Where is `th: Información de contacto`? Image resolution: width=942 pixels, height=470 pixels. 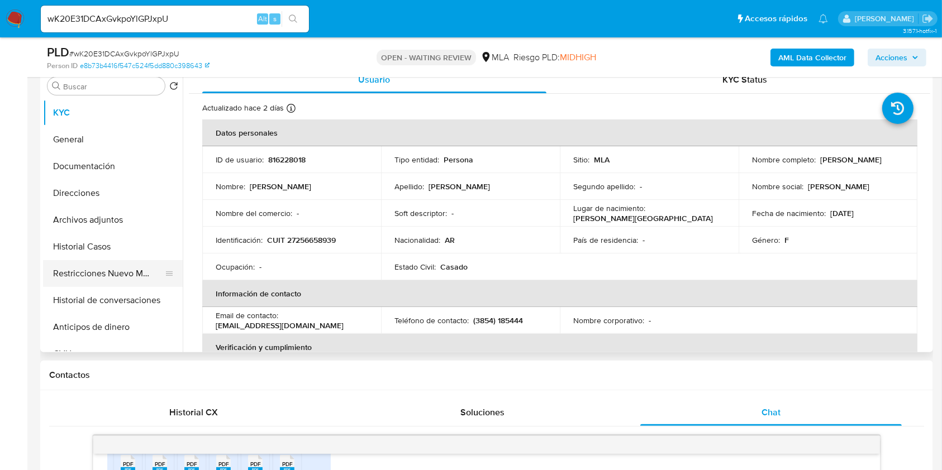 th: Información de contacto is located at coordinates (560, 294).